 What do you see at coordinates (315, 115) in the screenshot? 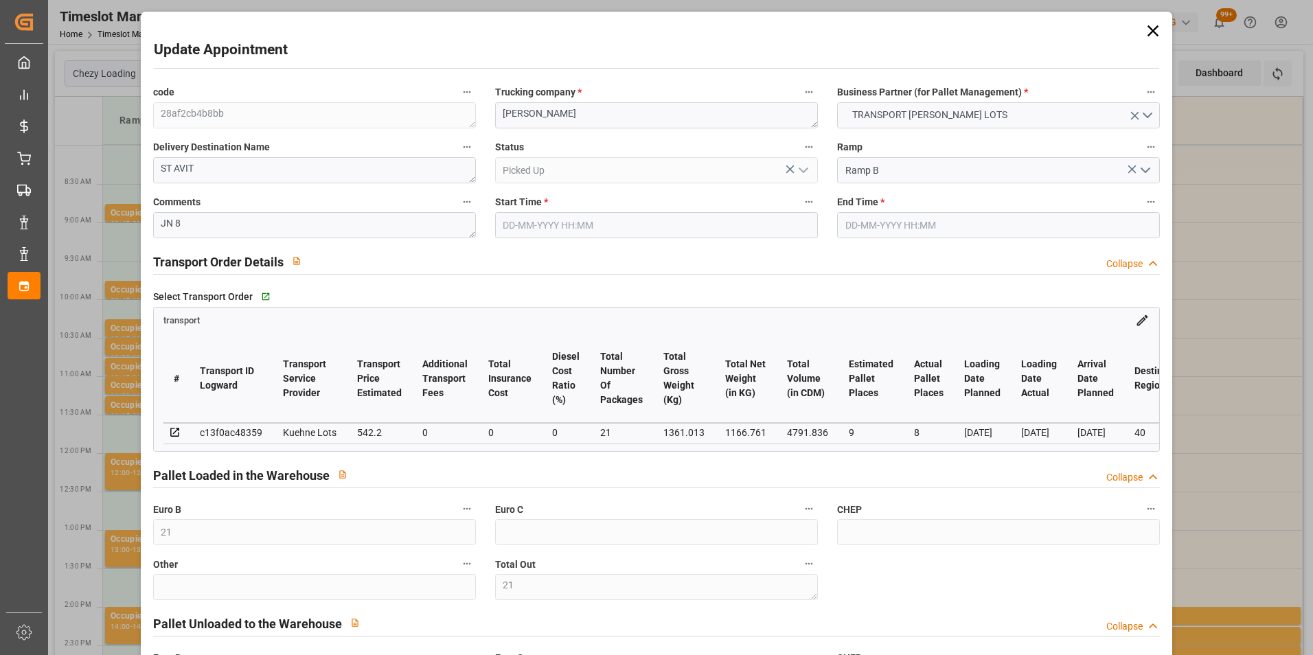
I see `textarea: 28af2cb4b8bb` at bounding box center [315, 115].